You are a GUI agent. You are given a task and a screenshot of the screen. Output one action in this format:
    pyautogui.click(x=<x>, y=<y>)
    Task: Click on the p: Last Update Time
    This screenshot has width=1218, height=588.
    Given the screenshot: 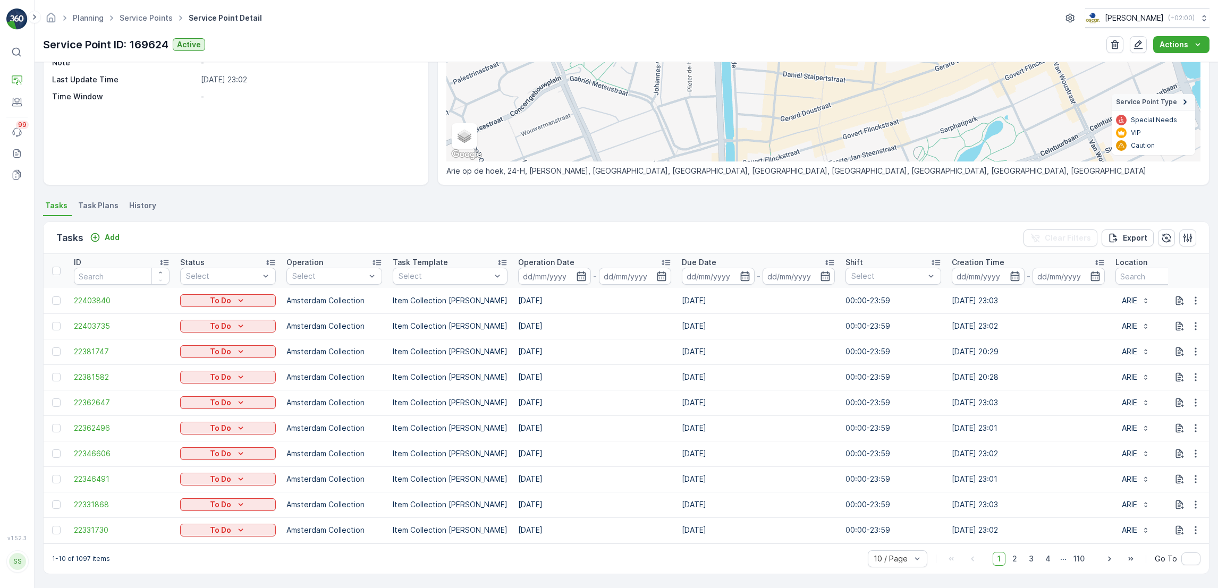 What is the action you would take?
    pyautogui.click(x=124, y=80)
    